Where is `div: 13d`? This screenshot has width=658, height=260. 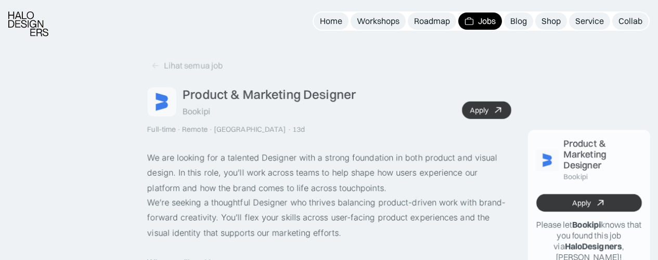 div: 13d is located at coordinates (299, 129).